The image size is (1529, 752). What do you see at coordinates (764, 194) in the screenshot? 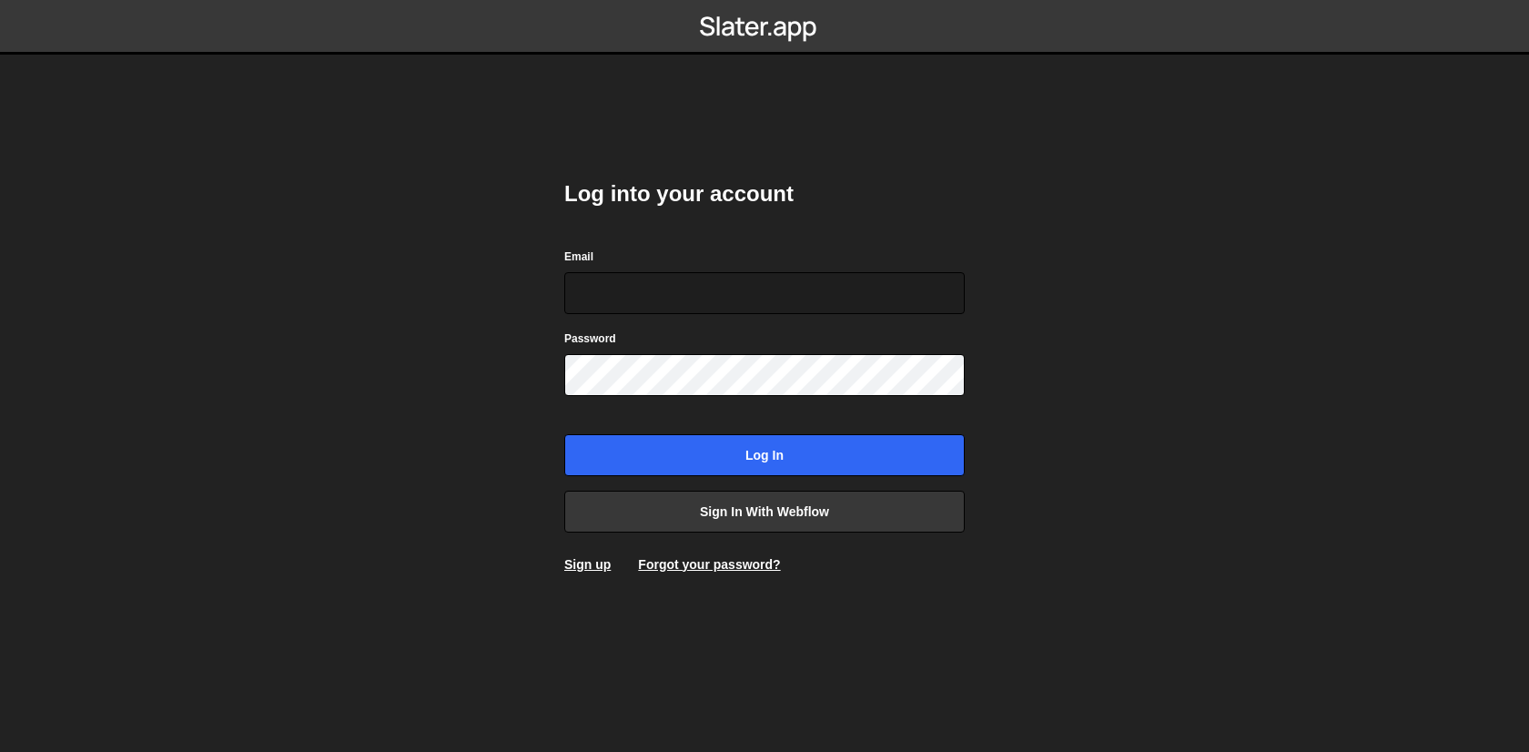
I see `h2: Log into your account` at bounding box center [764, 194].